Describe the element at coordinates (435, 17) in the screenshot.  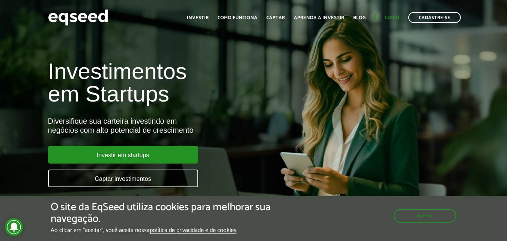
I see `a: Cadastre-se` at that location.